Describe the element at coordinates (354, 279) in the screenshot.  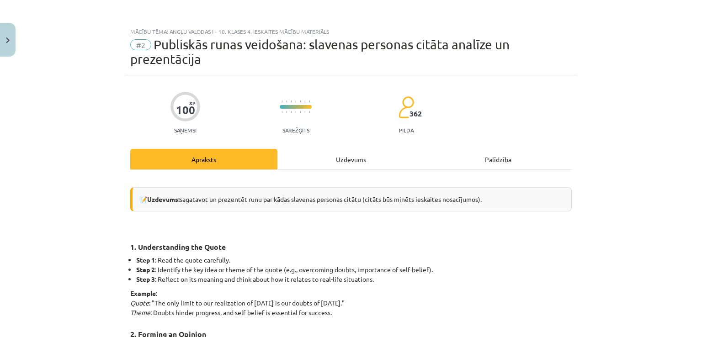
I see `li: : Reflect on its meaning and think about how it relates to real-life situations.` at that location.